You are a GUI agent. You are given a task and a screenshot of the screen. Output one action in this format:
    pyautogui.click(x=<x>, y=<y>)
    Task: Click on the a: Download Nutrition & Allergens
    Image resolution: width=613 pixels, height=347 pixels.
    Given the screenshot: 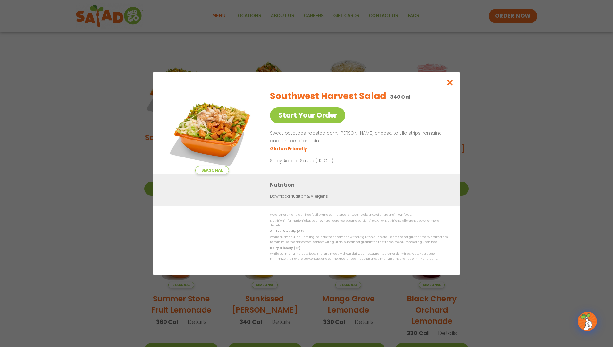 What is the action you would take?
    pyautogui.click(x=299, y=196)
    